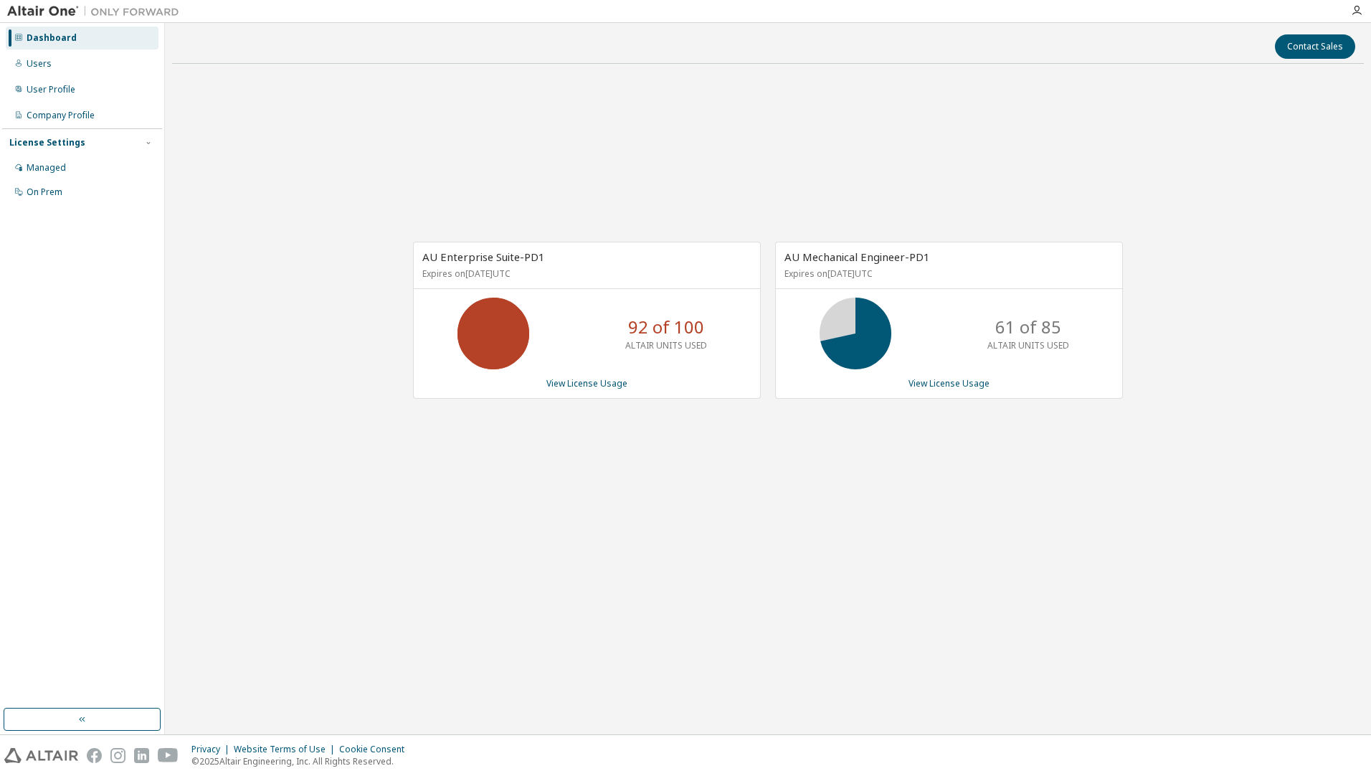 Image resolution: width=1371 pixels, height=776 pixels. Describe the element at coordinates (118, 755) in the screenshot. I see `img: instagram.svg` at that location.